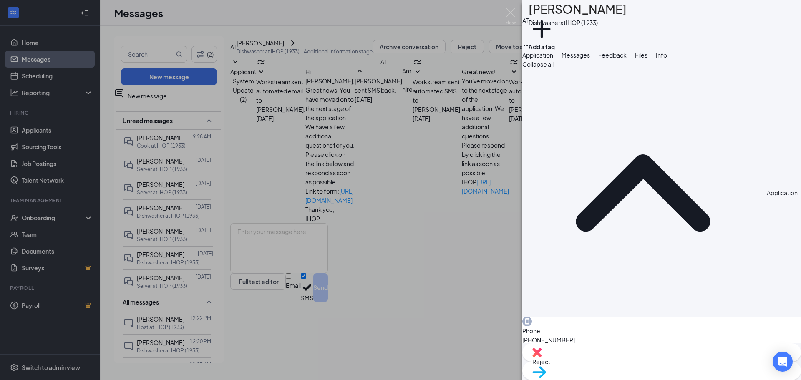 The height and width of the screenshot is (380, 801). I want to click on button: PlusAdd a tag, so click(542, 33).